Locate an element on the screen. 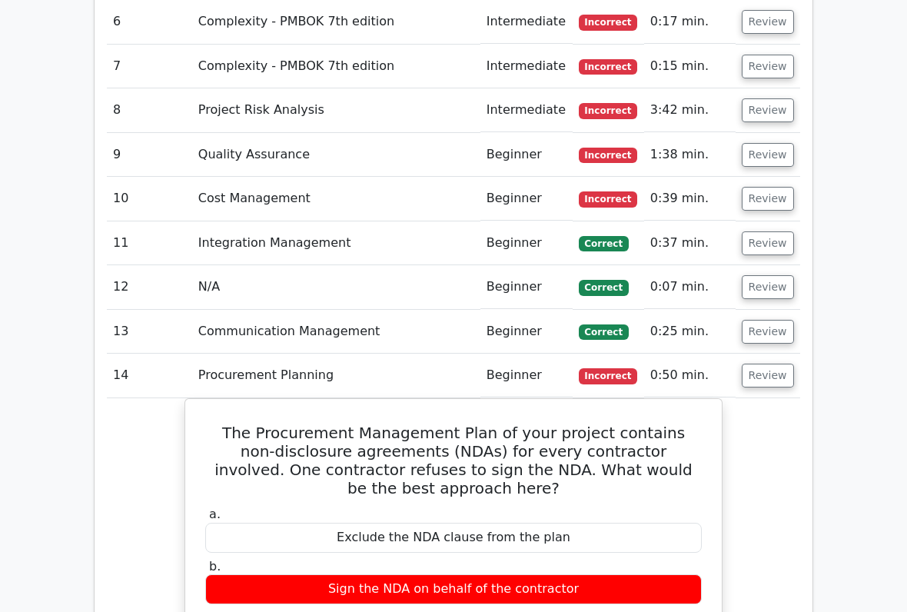 Image resolution: width=907 pixels, height=612 pixels. td: 6 is located at coordinates (149, 22).